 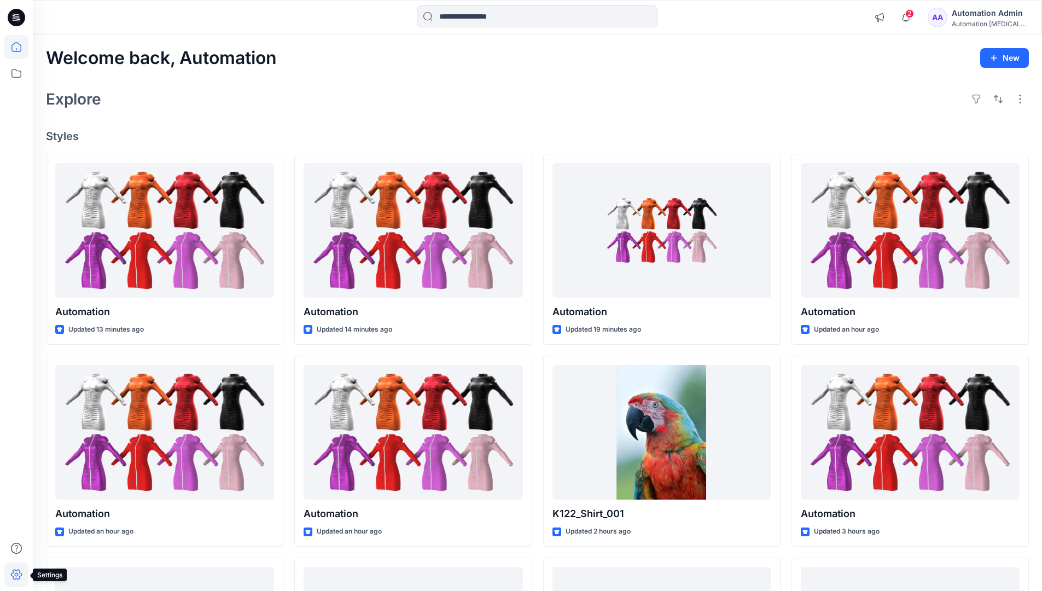 I want to click on p: Updated 19 minutes ago, so click(x=603, y=329).